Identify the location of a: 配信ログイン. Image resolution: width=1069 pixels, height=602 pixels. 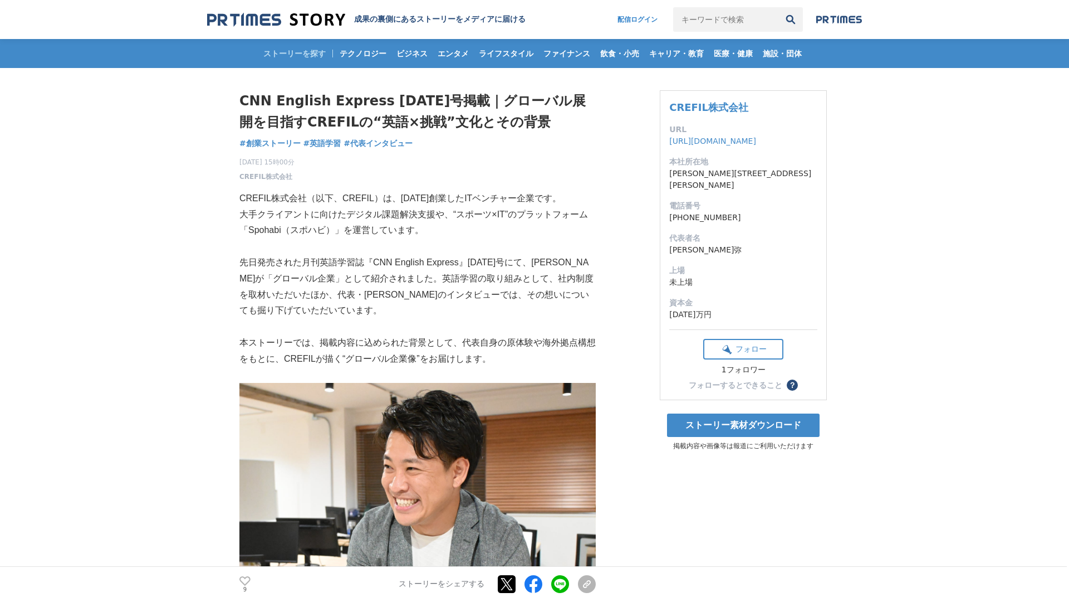
(638, 19).